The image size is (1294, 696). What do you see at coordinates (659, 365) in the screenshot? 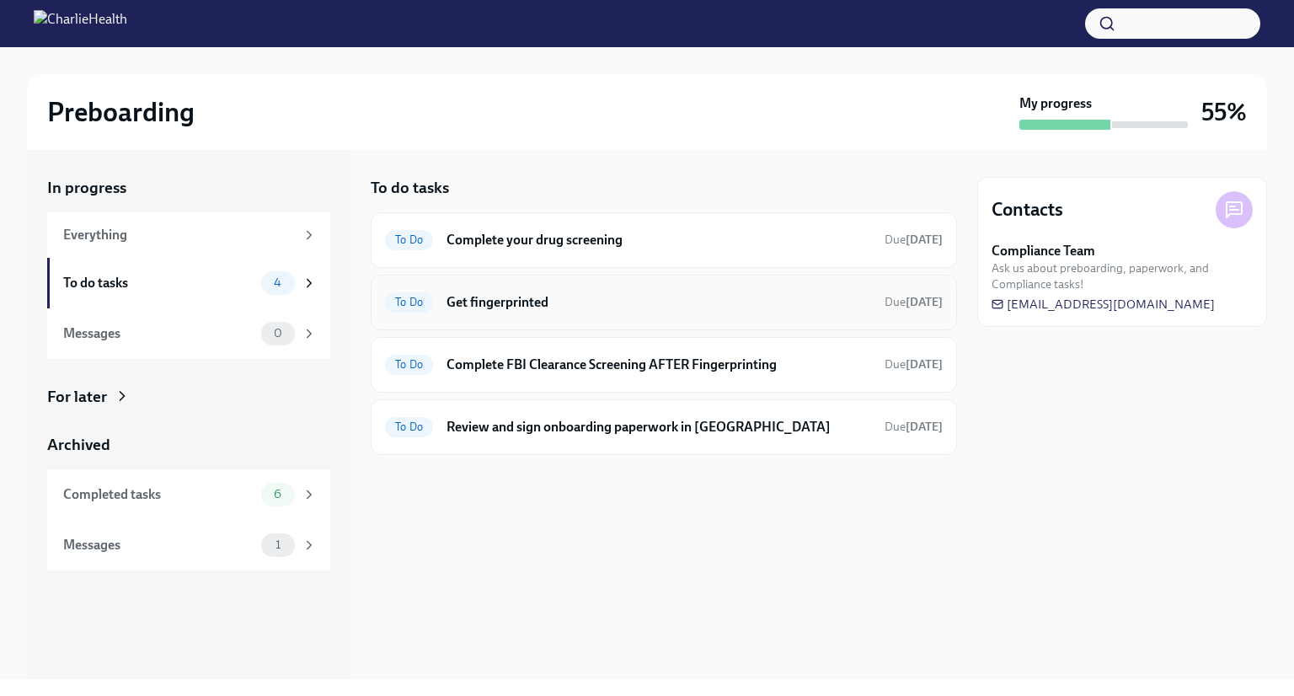
I see `h6: Complete FBI Clearance Screening AFTER Fingerprinting` at bounding box center [659, 365].